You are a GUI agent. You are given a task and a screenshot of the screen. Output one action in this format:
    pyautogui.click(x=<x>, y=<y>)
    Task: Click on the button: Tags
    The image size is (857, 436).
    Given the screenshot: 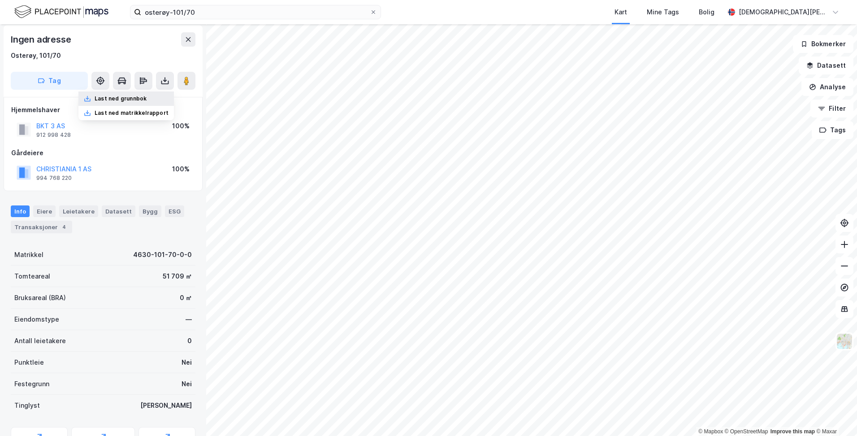 What is the action you would take?
    pyautogui.click(x=832, y=130)
    